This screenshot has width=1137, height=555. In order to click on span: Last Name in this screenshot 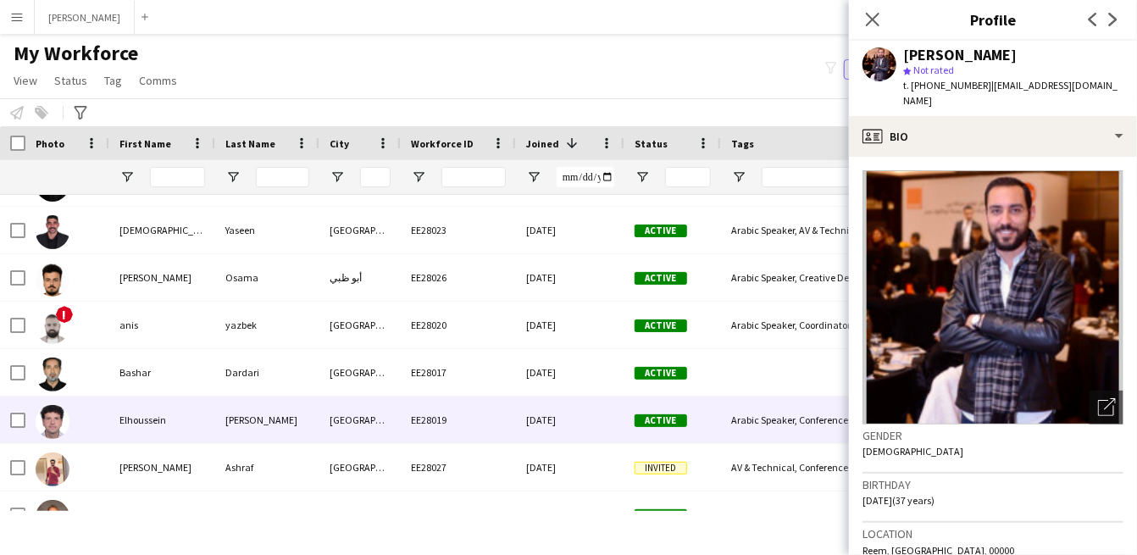, I will do `click(250, 143)`.